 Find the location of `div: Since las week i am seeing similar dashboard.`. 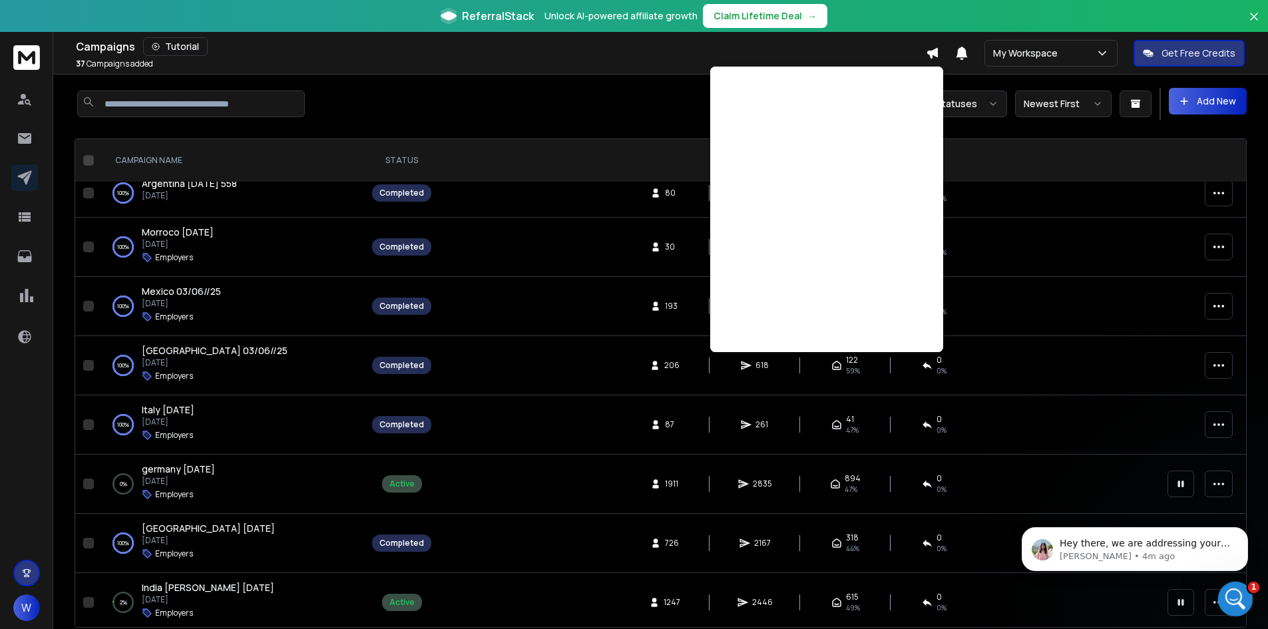

div: Since las week i am seeing similar dashboard. is located at coordinates (152, 308).